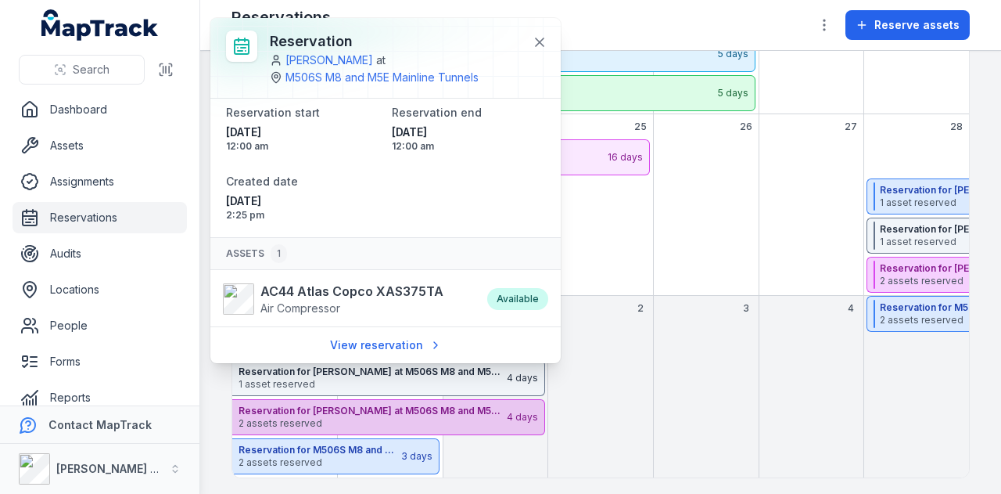  I want to click on a: AC44 Atlas Copco XAS375TAAir Compressor, so click(347, 299).